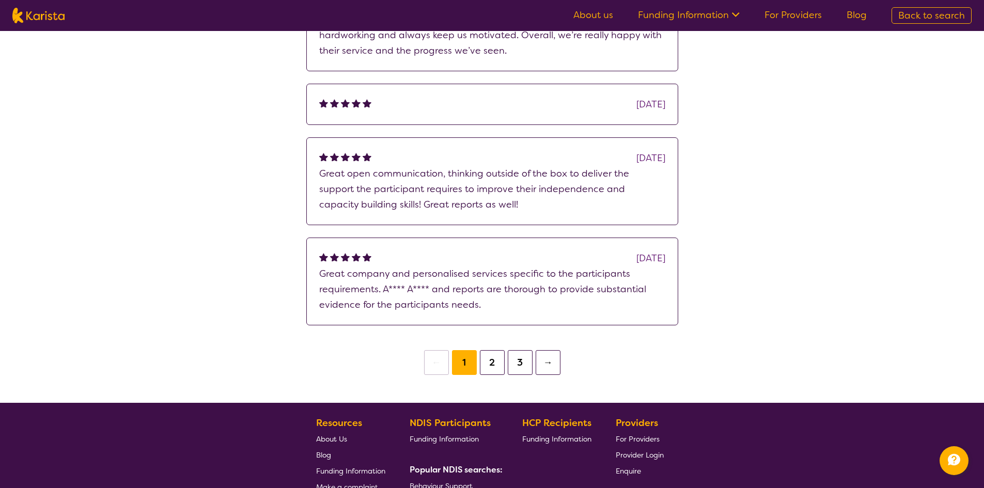 Image resolution: width=984 pixels, height=488 pixels. Describe the element at coordinates (557, 423) in the screenshot. I see `b: HCP Recipients` at that location.